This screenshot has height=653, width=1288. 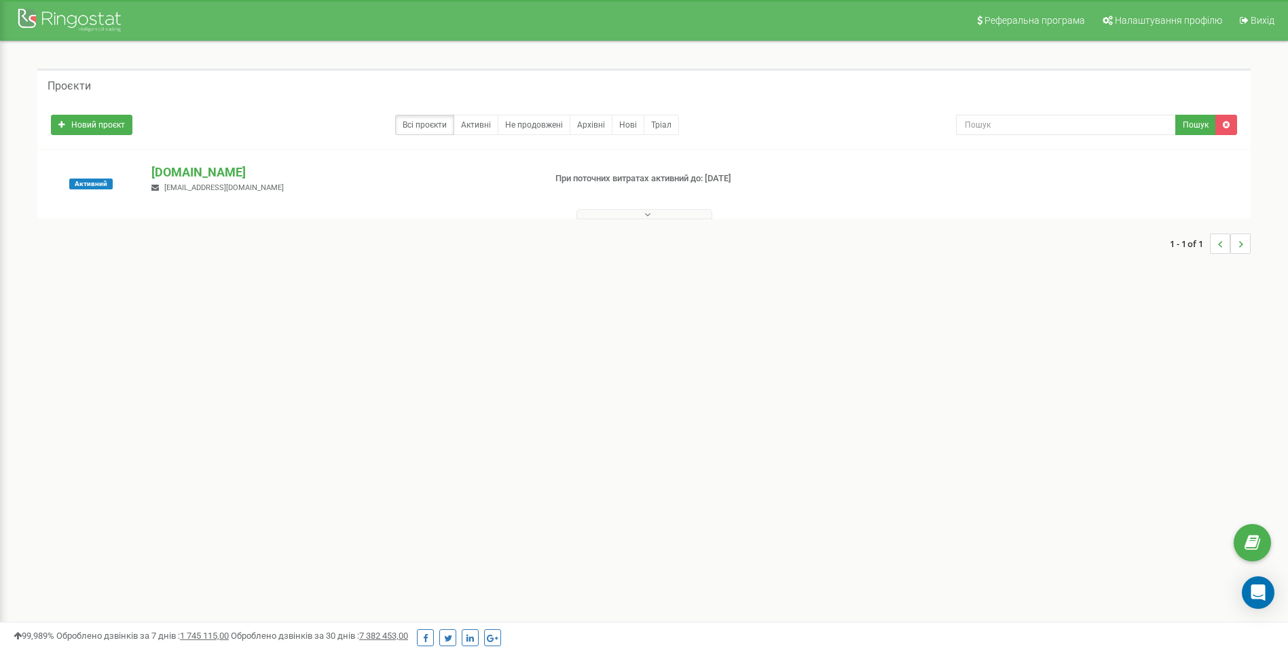 I want to click on a: Новий проєкт, so click(x=92, y=125).